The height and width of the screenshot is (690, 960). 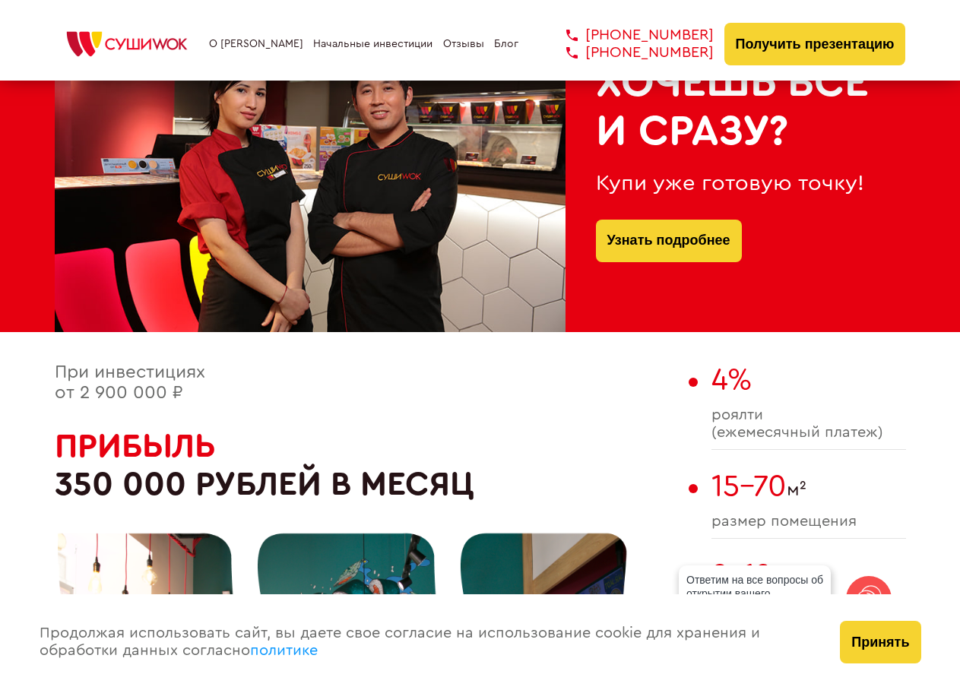 I want to click on a: Отзывы, so click(x=464, y=44).